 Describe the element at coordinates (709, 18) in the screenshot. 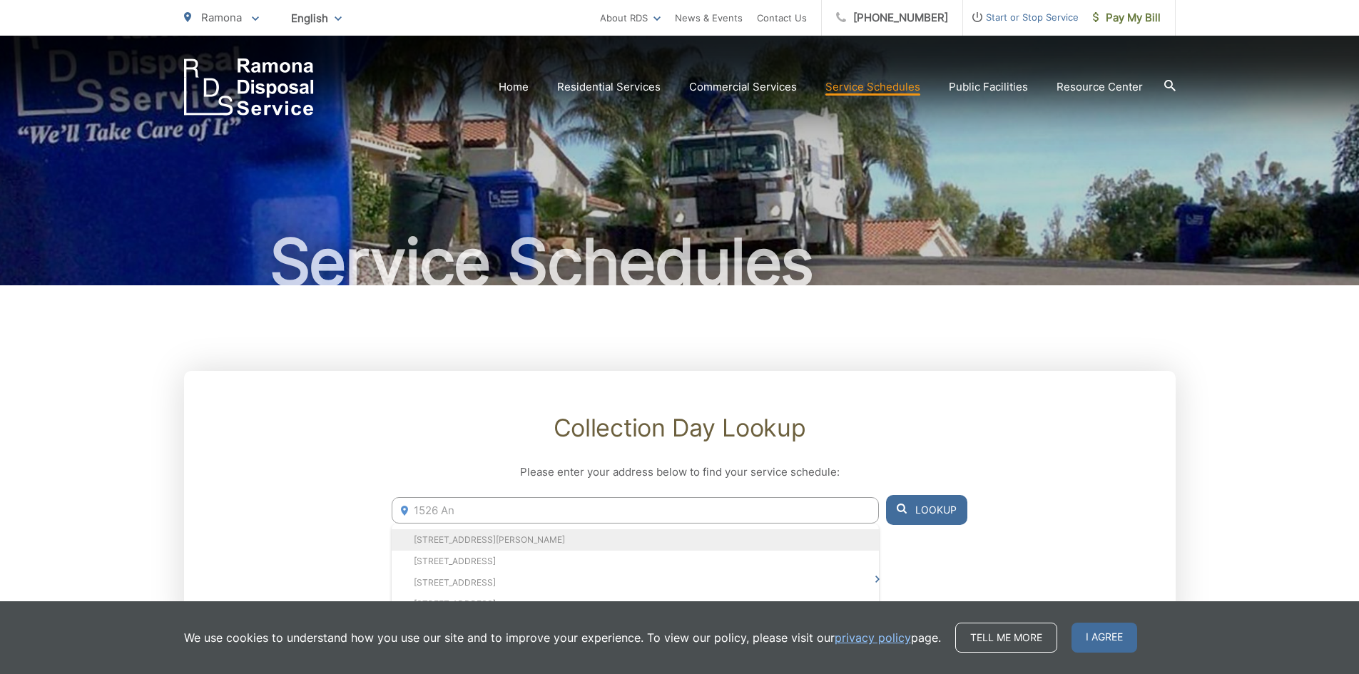

I see `a: News & Events` at that location.